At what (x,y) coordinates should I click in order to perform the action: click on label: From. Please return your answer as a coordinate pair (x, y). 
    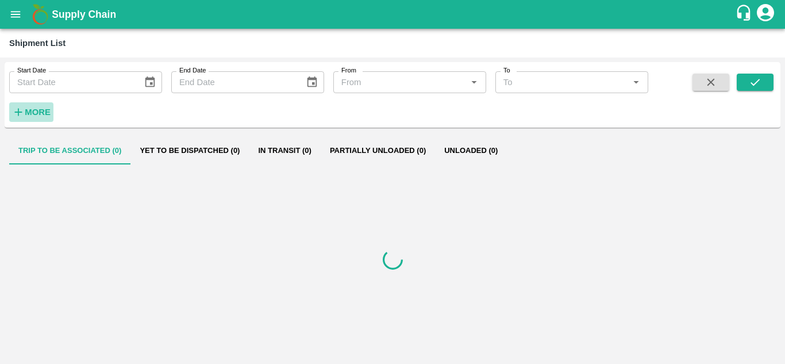
    Looking at the image, I should click on (349, 71).